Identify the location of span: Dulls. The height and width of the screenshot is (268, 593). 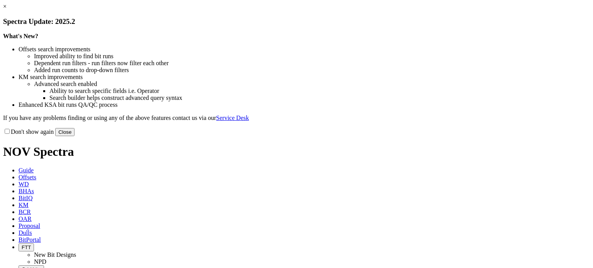
(25, 233).